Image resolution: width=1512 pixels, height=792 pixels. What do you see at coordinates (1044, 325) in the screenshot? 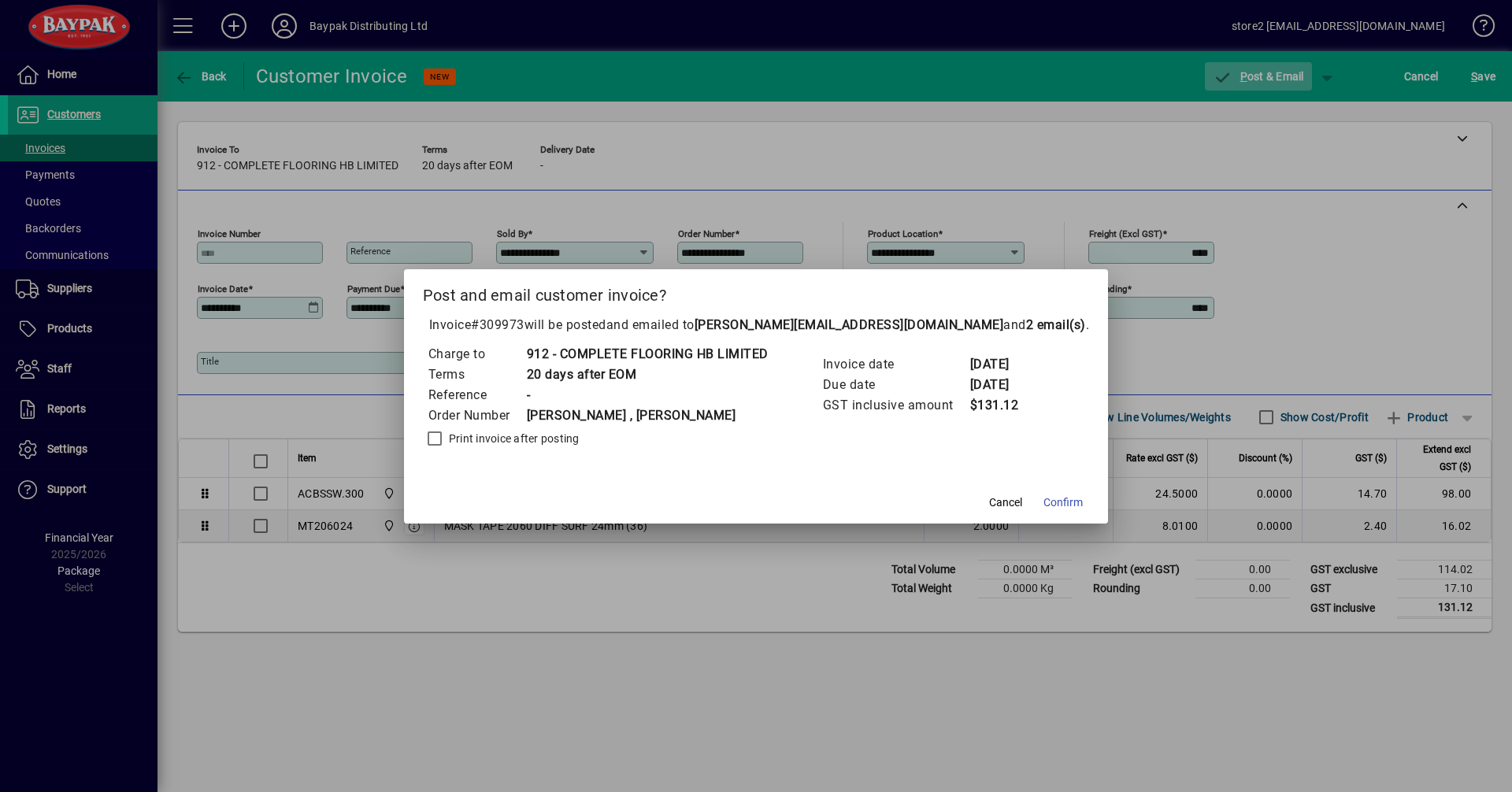
I see `span: and` at bounding box center [1044, 325].